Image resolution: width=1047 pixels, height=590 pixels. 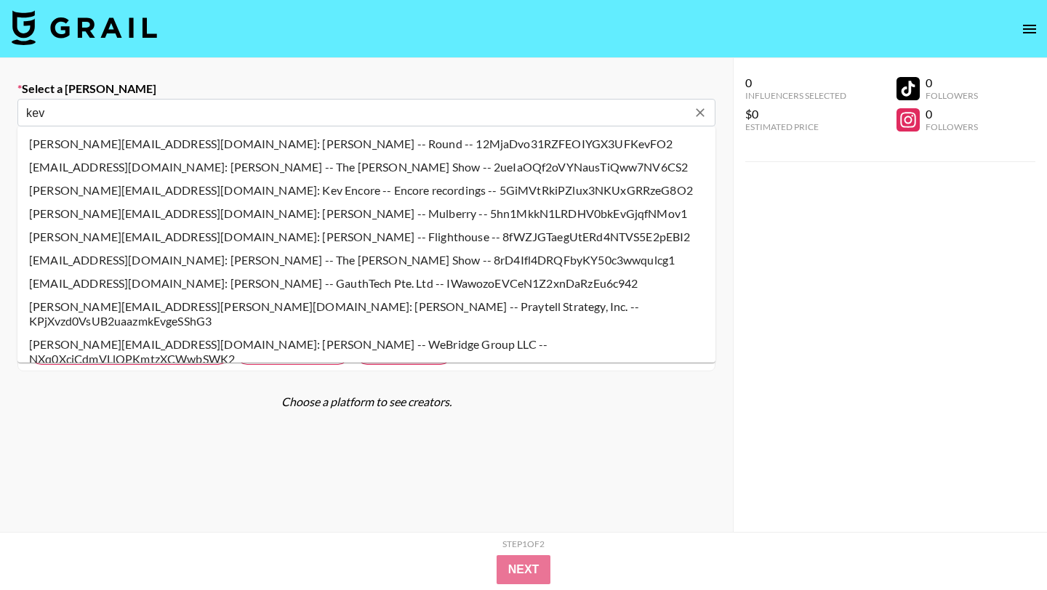 What do you see at coordinates (524, 544) in the screenshot?
I see `div: Step 1 of 2` at bounding box center [524, 544].